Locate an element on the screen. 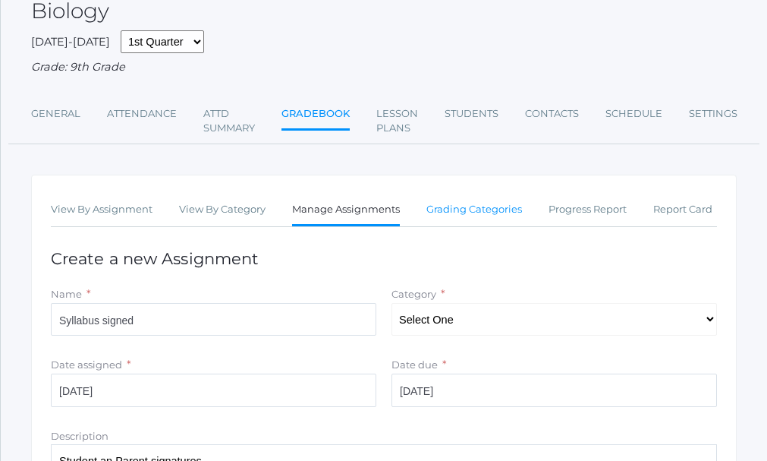  label: Name is located at coordinates (66, 294).